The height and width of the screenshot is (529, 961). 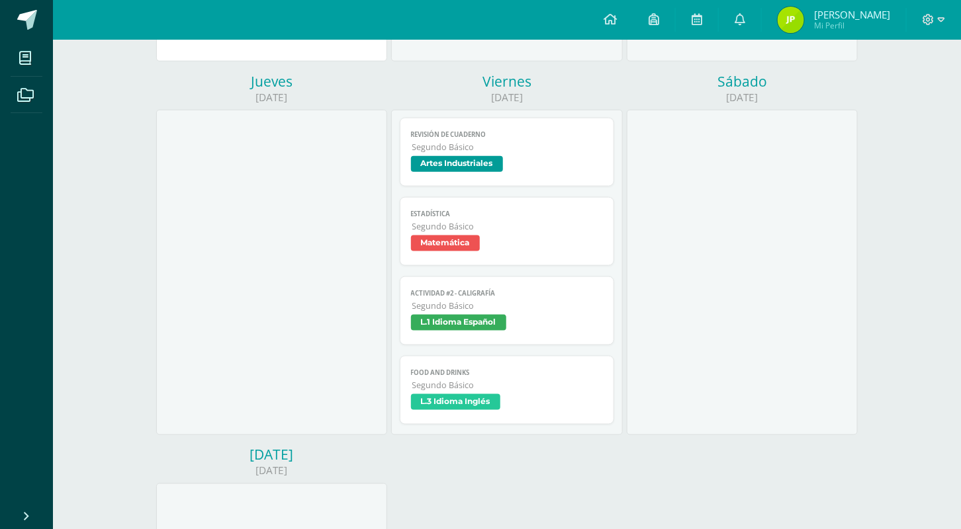 I want to click on a: Actividad #2 - CaligrafíaSegundo BásicoL.1 Idioma Español, so click(x=507, y=311).